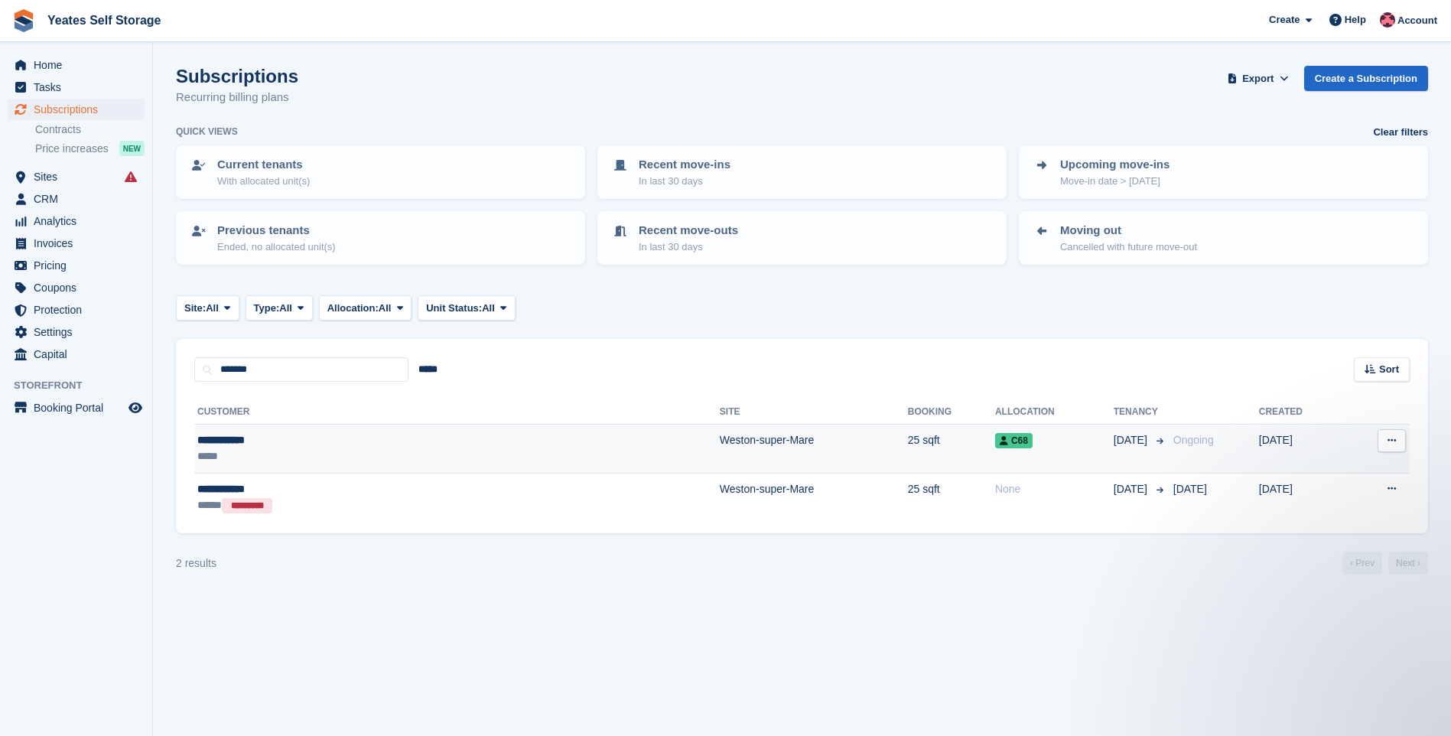 The image size is (1451, 736). I want to click on a: Price increases NEW, so click(90, 148).